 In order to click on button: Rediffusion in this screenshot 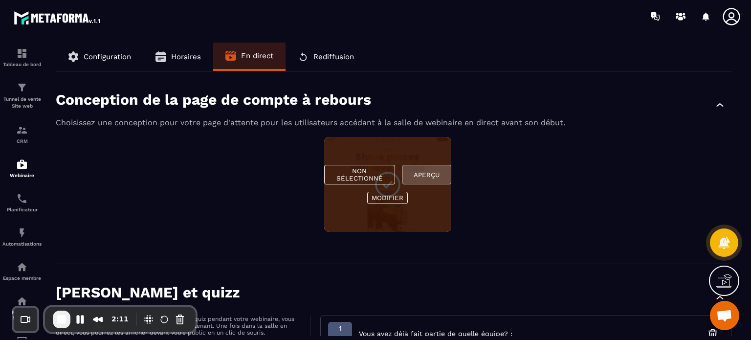, I will do `click(325, 57)`.